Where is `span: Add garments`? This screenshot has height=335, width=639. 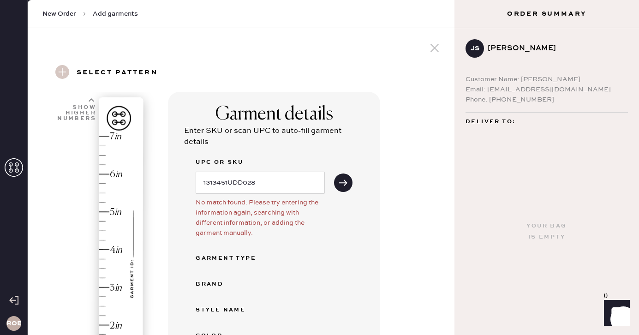 span: Add garments is located at coordinates (115, 14).